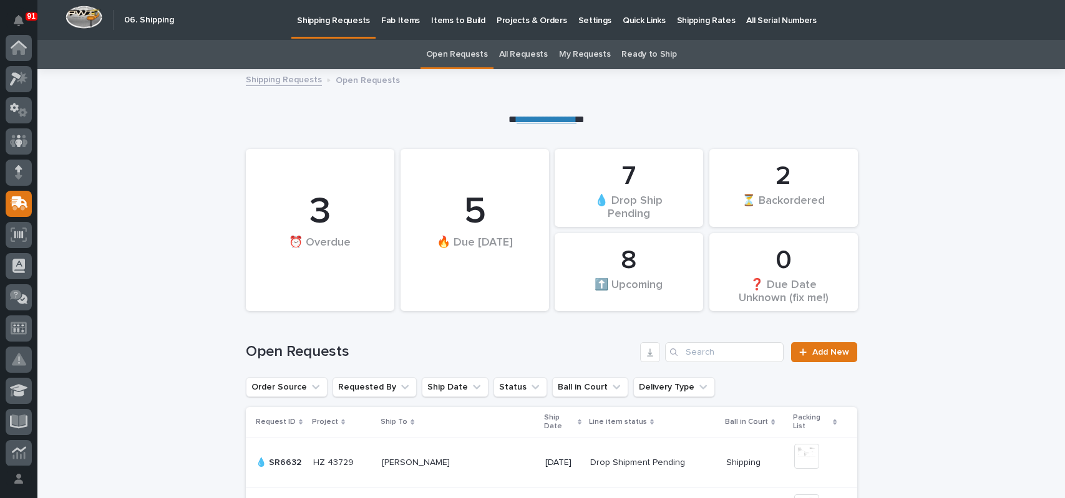  I want to click on p: 91, so click(31, 16).